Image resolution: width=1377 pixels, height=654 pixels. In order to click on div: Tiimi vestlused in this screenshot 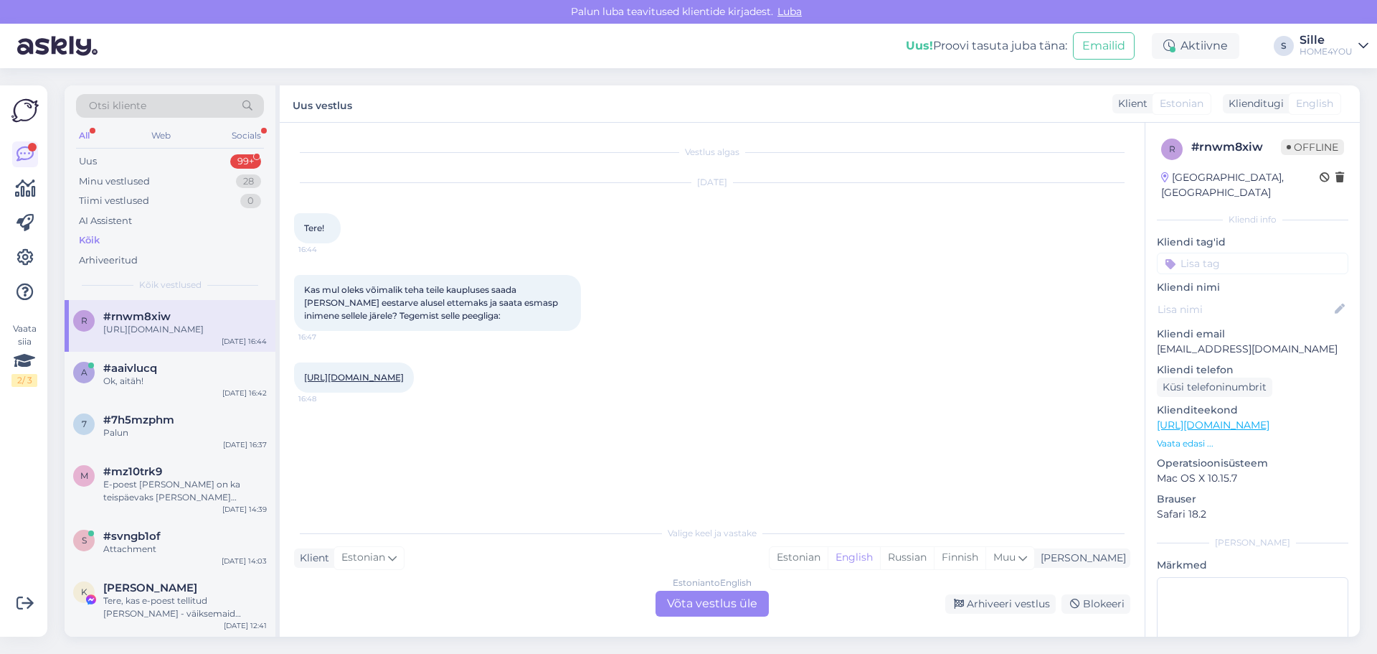, I will do `click(114, 201)`.